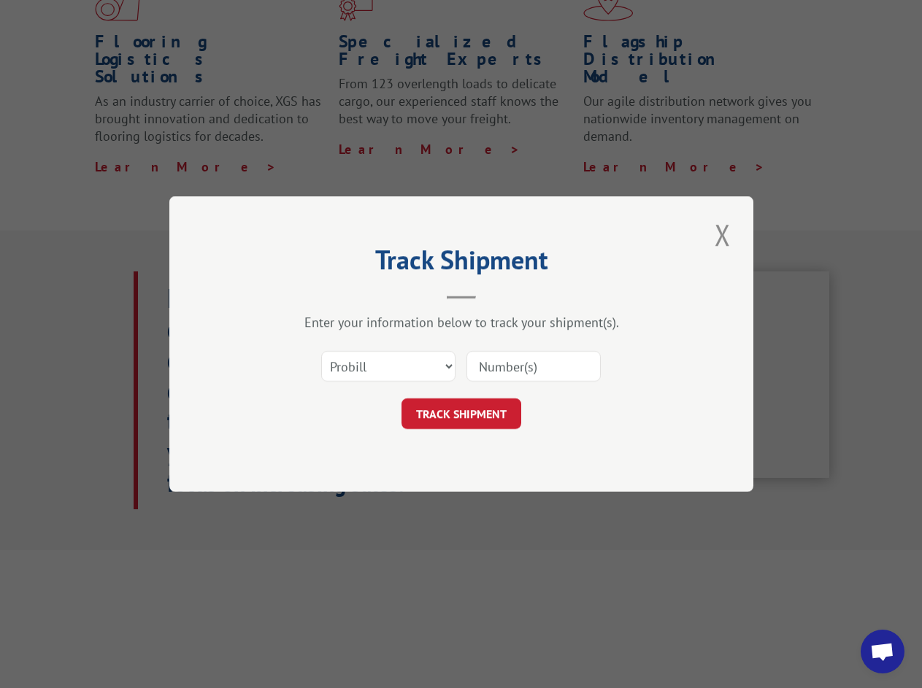  What do you see at coordinates (723, 234) in the screenshot?
I see `button: Close modal` at bounding box center [723, 234].